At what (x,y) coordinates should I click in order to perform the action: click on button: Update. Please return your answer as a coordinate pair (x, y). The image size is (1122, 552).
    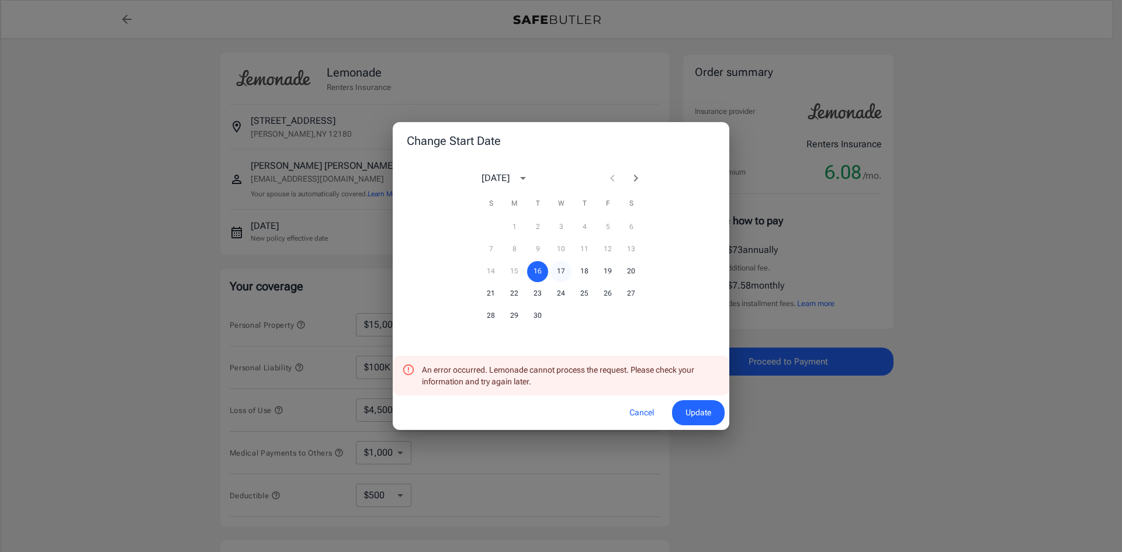
    Looking at the image, I should click on (698, 413).